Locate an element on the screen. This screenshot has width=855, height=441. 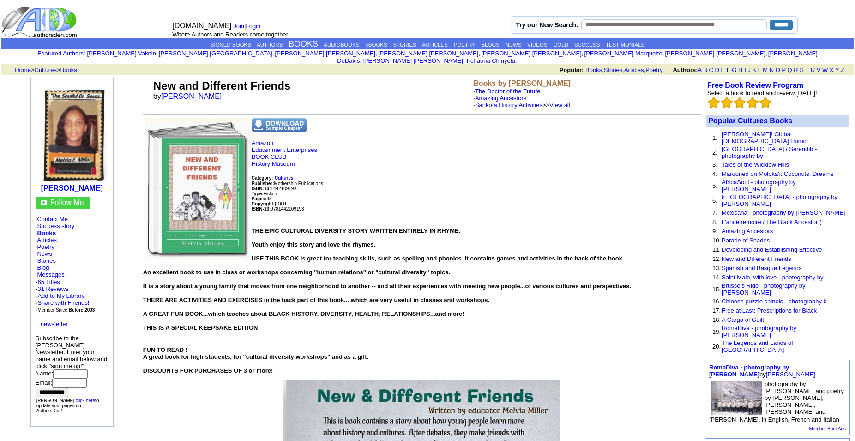
a: Articles is located at coordinates (47, 240).